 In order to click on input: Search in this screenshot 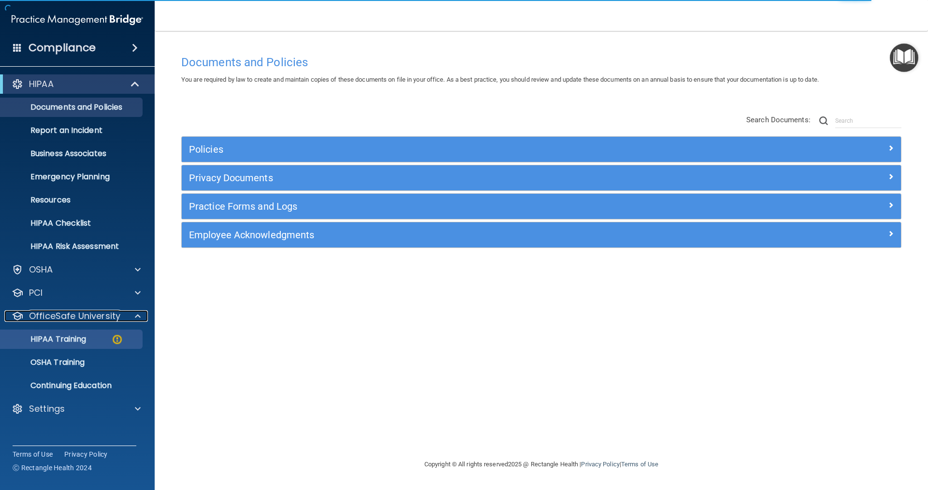, I will do `click(868, 121)`.